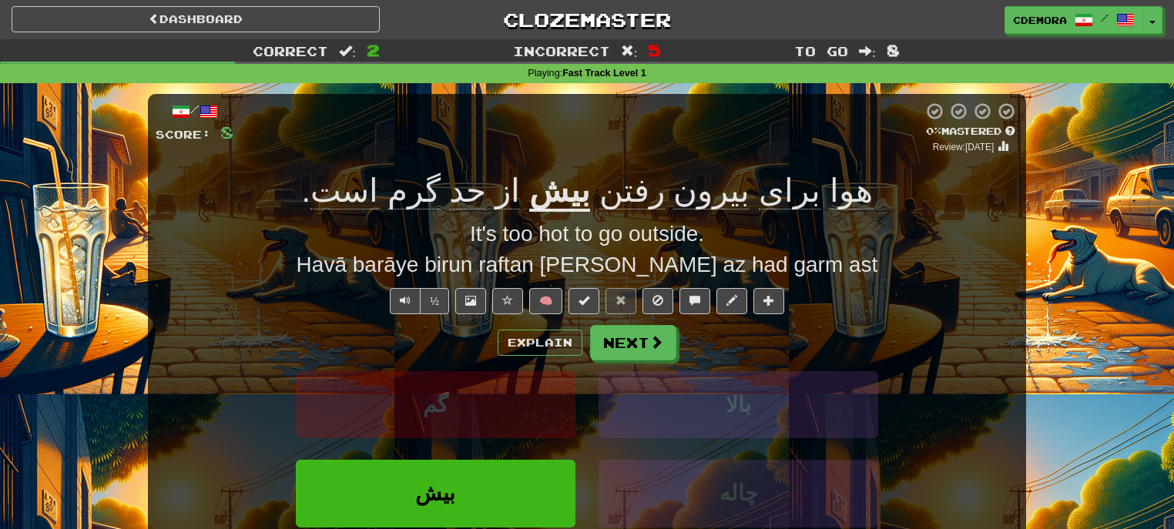 This screenshot has height=529, width=1174. Describe the element at coordinates (435, 404) in the screenshot. I see `button: گم` at that location.